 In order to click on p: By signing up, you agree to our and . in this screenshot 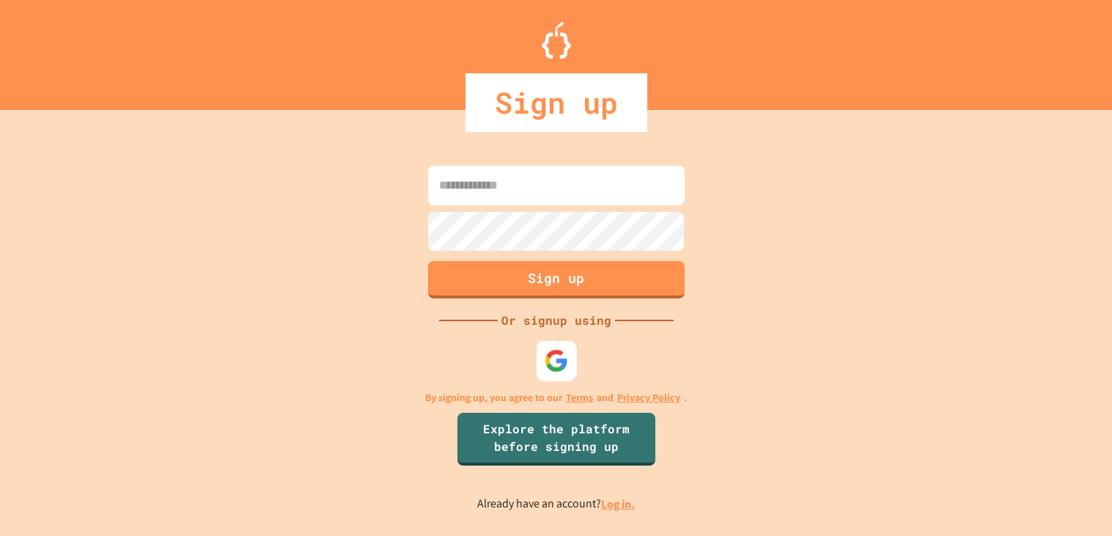, I will do `click(556, 397)`.